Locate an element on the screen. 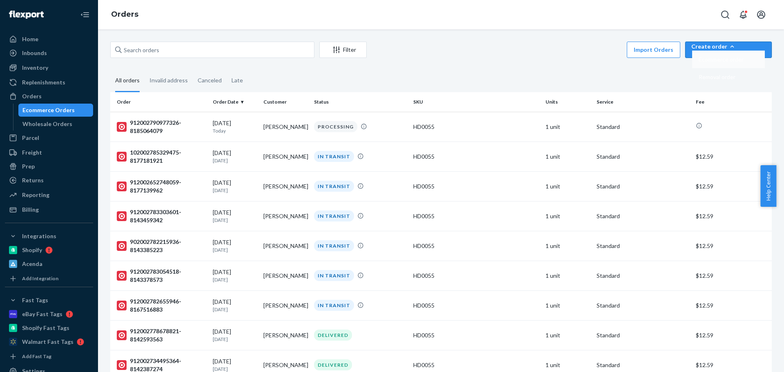 The width and height of the screenshot is (784, 372). a: Walmart Fast Tags is located at coordinates (49, 342).